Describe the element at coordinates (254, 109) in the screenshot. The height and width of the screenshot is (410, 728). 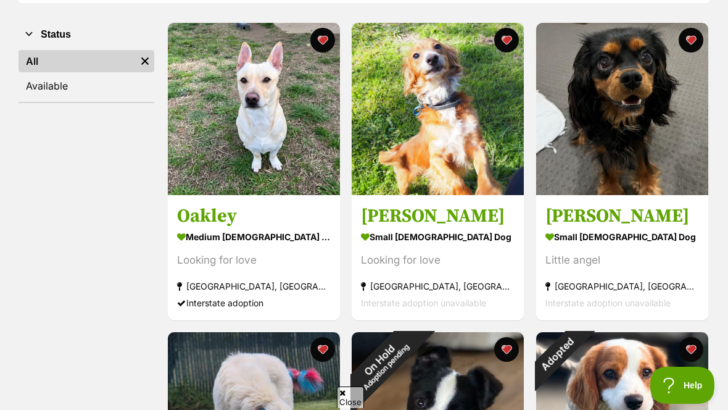
I see `img: Oakley` at that location.